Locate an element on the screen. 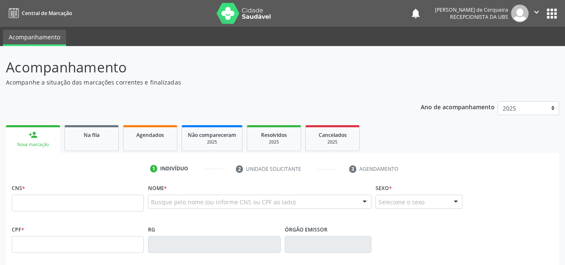 This screenshot has height=265, width=565. span: Recepcionista da UBS is located at coordinates (479, 17).